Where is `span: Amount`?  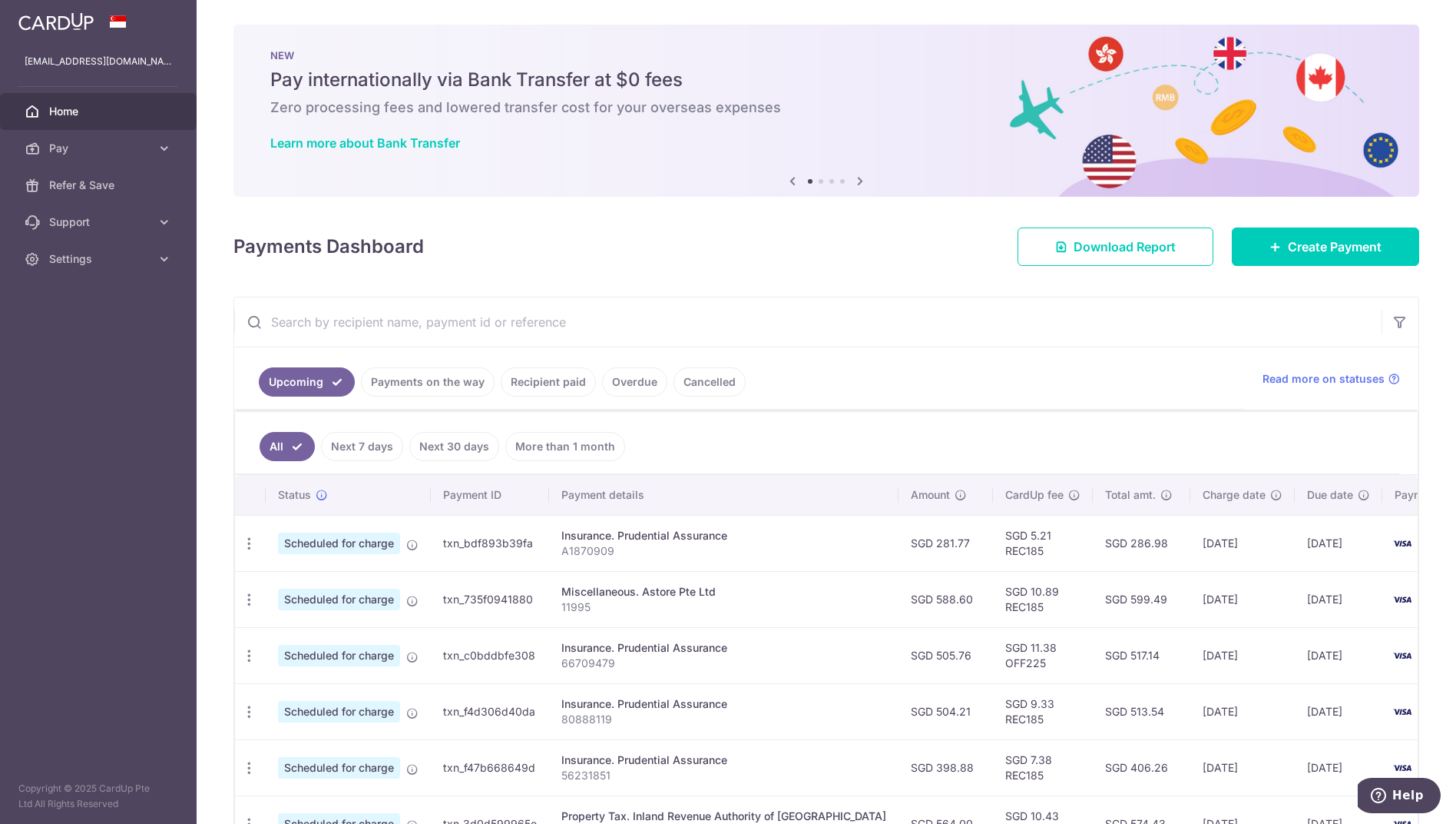
span: Amount is located at coordinates (930, 495).